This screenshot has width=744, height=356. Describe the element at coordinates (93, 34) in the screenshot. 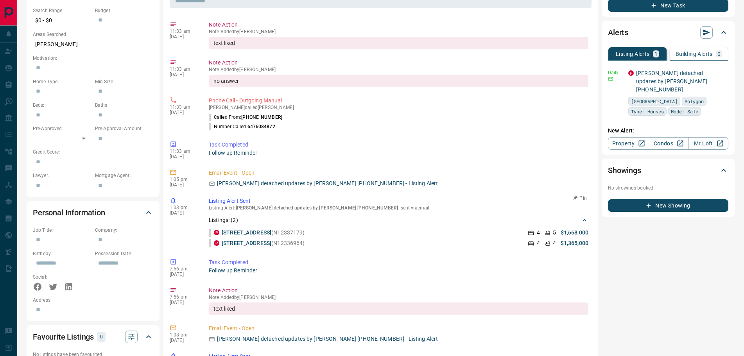

I see `p: Areas Searched:` at that location.